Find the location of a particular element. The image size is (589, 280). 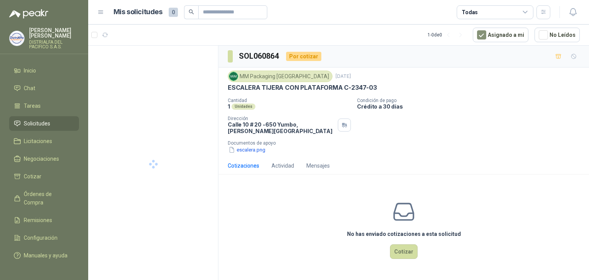

div: Actividad is located at coordinates (283, 166).